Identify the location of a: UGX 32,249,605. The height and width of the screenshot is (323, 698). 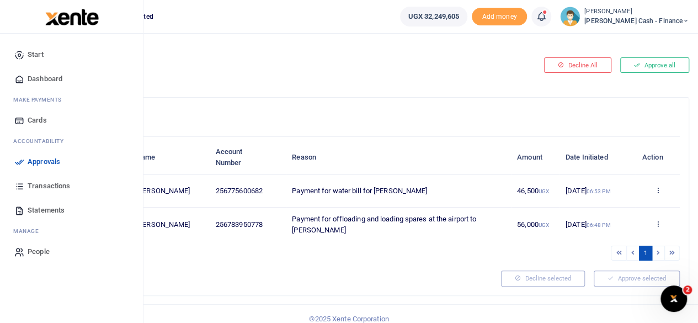
(434, 17).